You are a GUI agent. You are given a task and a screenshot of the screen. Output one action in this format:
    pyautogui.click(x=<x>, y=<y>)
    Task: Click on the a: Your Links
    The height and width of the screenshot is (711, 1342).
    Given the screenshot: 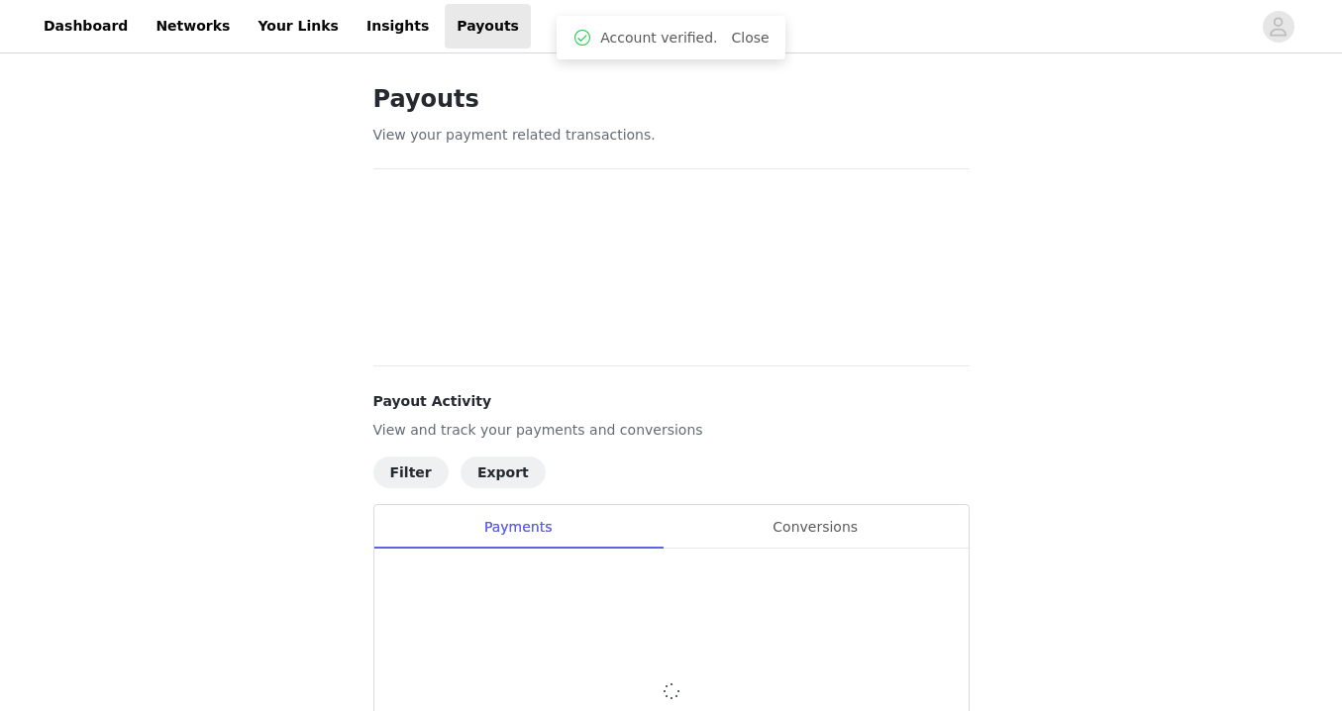 What is the action you would take?
    pyautogui.click(x=298, y=26)
    